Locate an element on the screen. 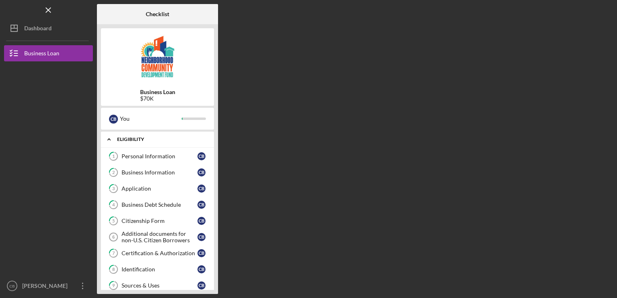 The height and width of the screenshot is (298, 617). div: Certification & Authorization is located at coordinates (160, 253).